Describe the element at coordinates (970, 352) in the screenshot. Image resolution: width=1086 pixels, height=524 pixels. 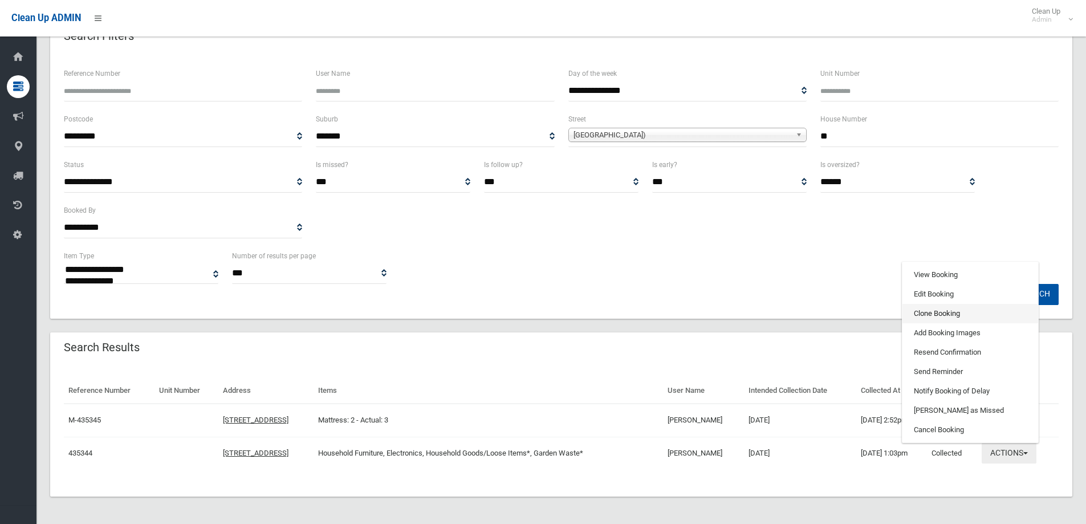
I see `a: Resend Confirmation` at that location.